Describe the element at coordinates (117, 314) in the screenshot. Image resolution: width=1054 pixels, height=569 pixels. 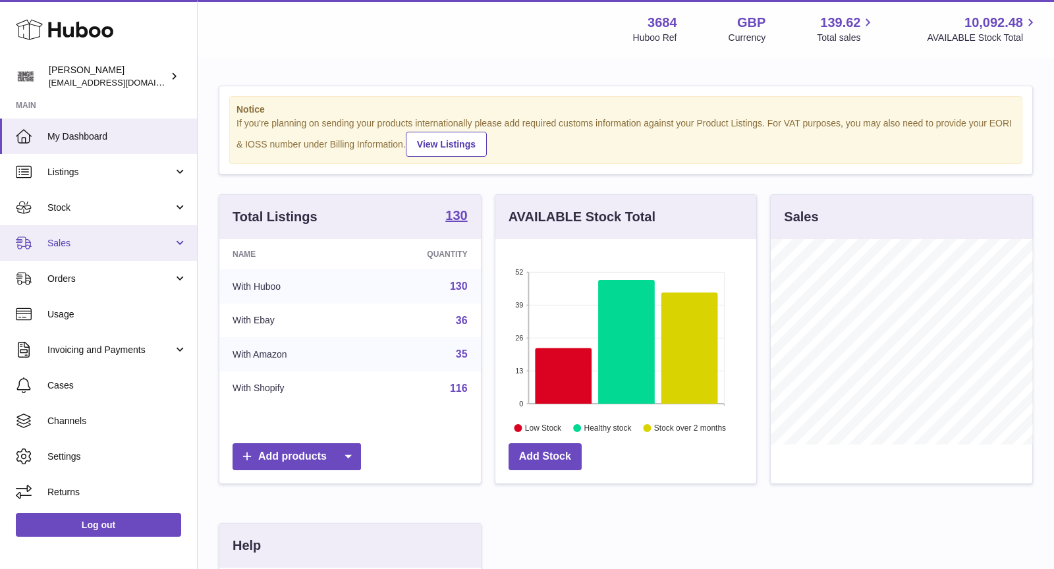
I see `span: Usage` at that location.